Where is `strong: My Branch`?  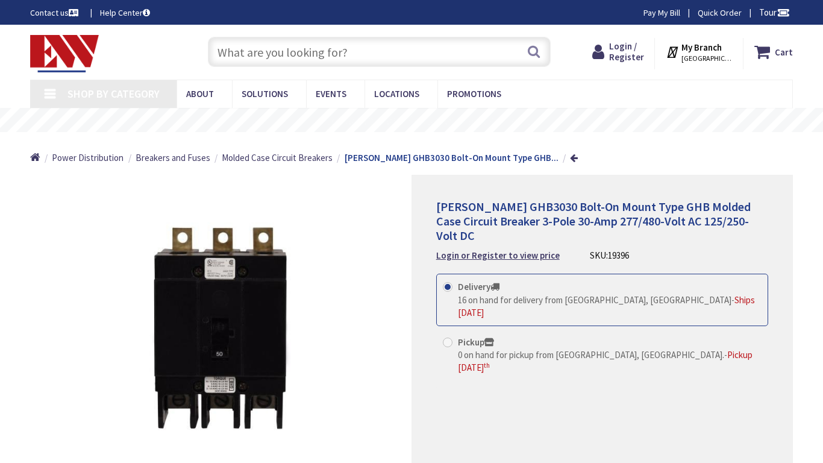 strong: My Branch is located at coordinates (701, 47).